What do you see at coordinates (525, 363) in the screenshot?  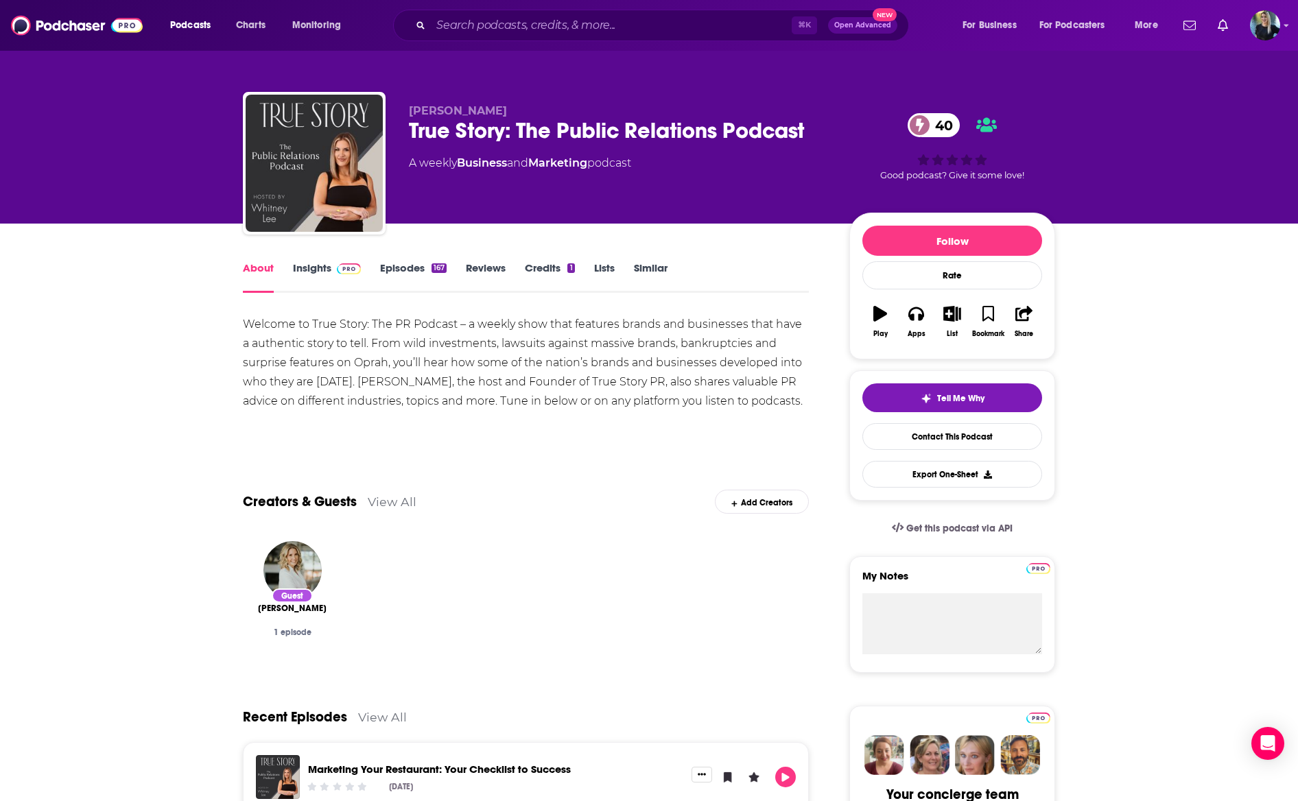 I see `div: Welcome to True Story: The PR Podcast – a weekly show that features brands and businesses that ha...` at bounding box center [525, 363].